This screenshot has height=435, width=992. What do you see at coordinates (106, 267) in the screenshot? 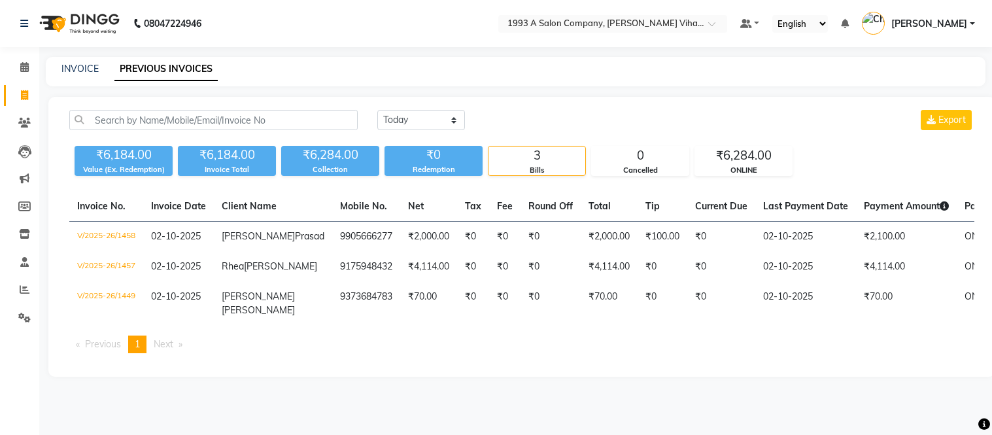
I see `td: V/2025-26/1457` at bounding box center [106, 267].